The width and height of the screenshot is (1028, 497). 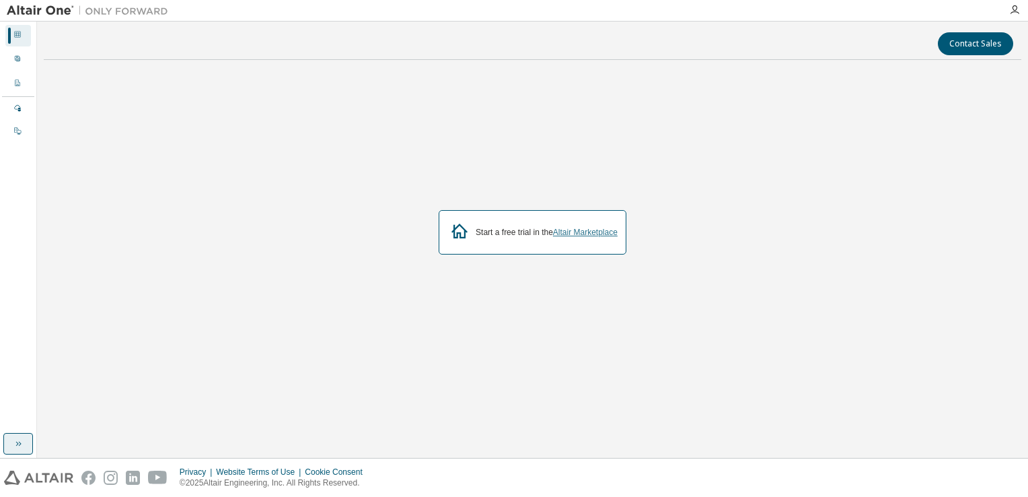 I want to click on div: Dashboard, so click(x=18, y=36).